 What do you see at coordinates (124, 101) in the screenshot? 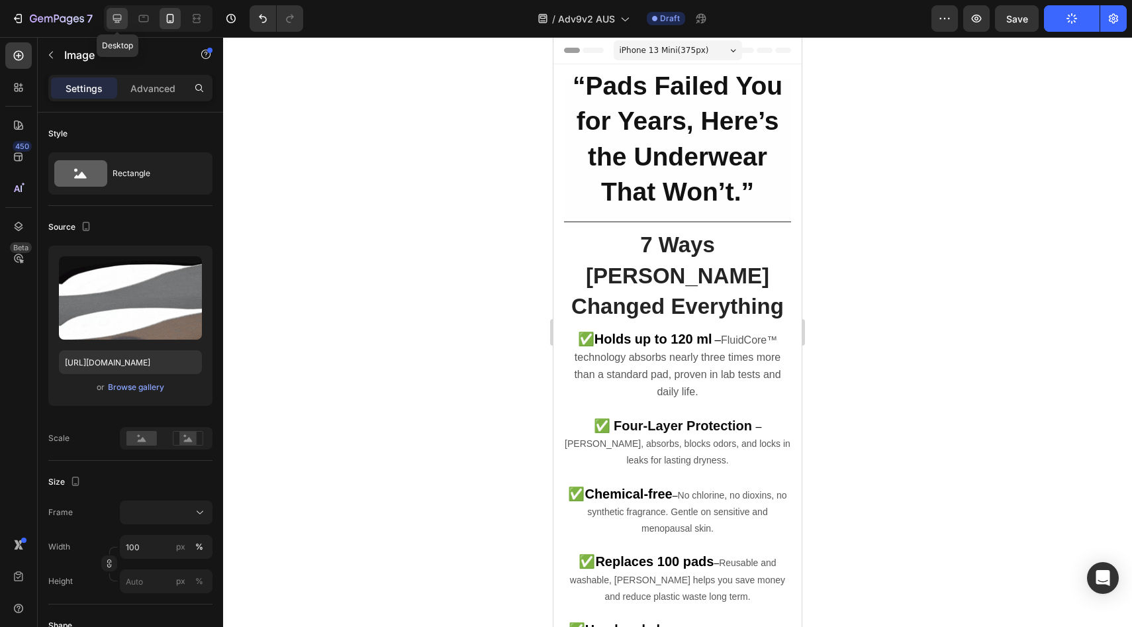
I see `strong: “Pads Failed You for Years, Here’s the Underwear That Won’t.”` at bounding box center [124, 101].